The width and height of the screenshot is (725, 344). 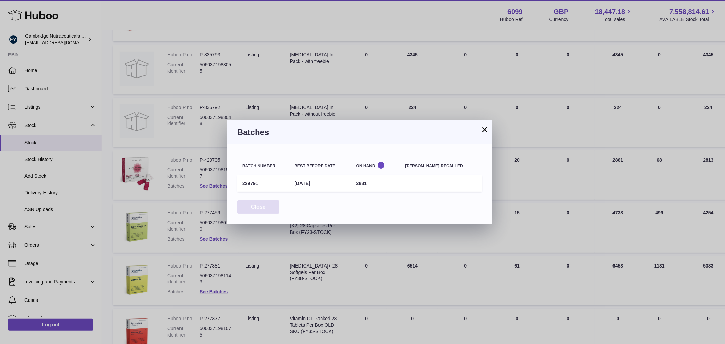 What do you see at coordinates (376, 183) in the screenshot?
I see `td: 2881` at bounding box center [376, 183].